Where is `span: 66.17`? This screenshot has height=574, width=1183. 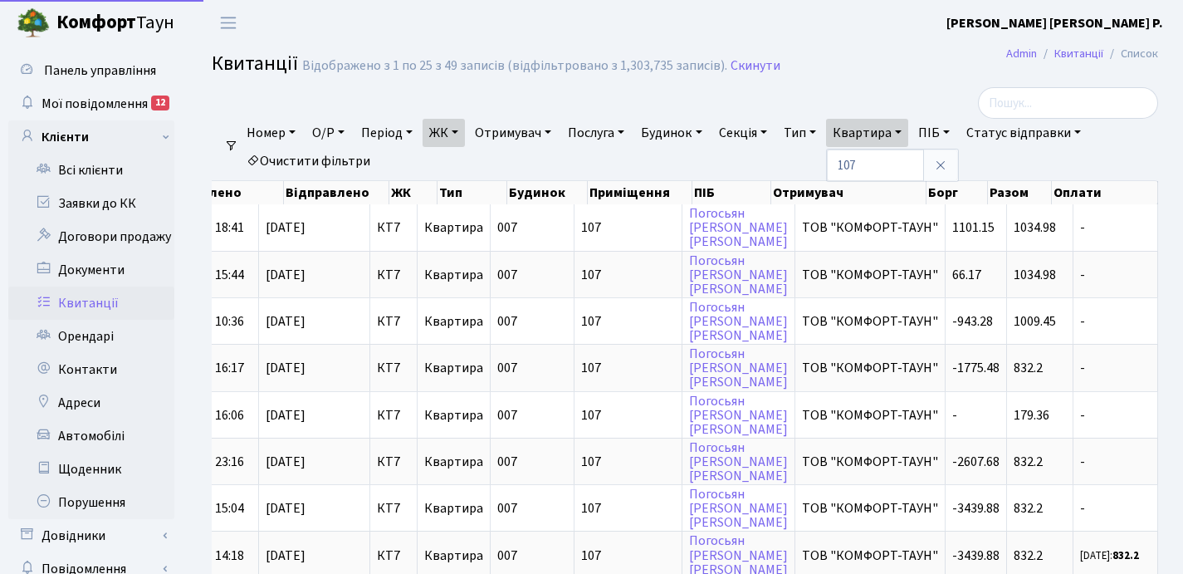 span: 66.17 is located at coordinates (966, 275).